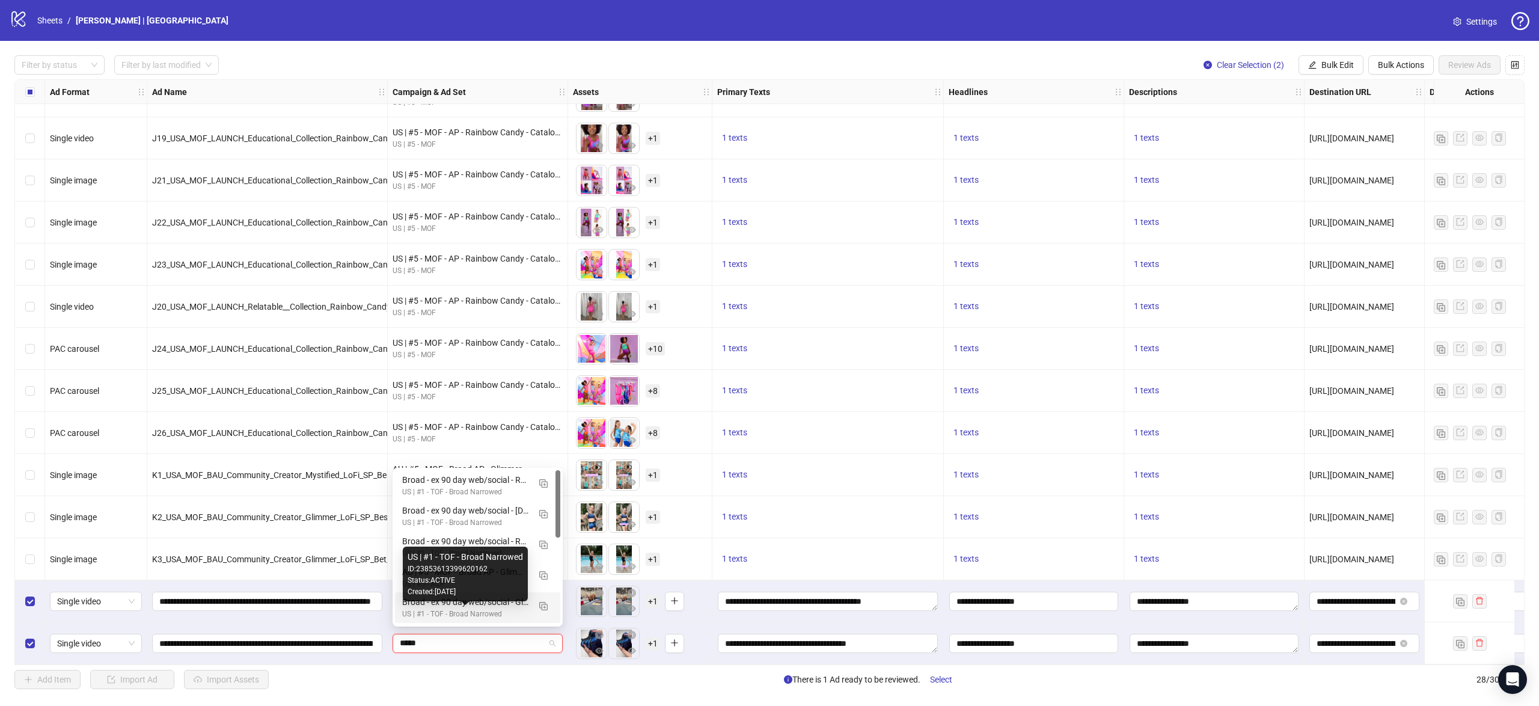 The image size is (1539, 706). What do you see at coordinates (477, 577) in the screenshot?
I see `div: AU | #5 - MOF - Broad AP - Glimmer` at bounding box center [477, 577].